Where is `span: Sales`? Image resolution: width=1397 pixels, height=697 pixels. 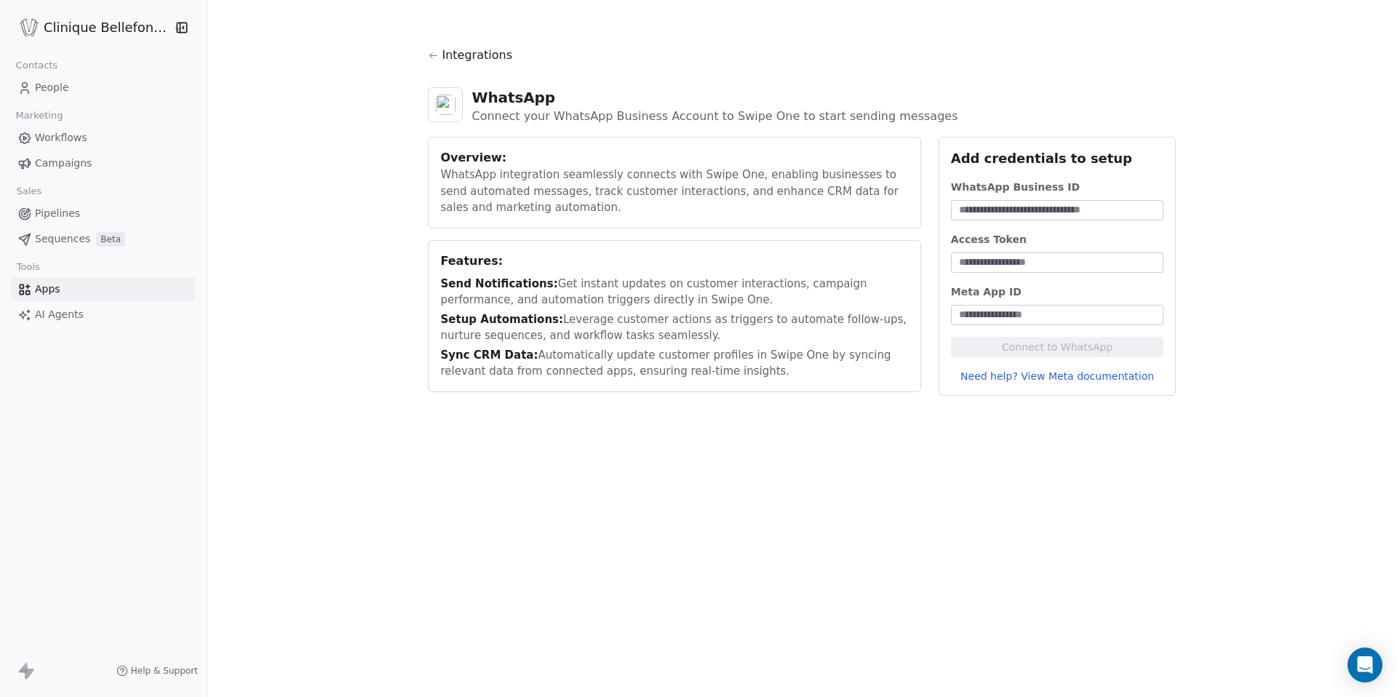 span: Sales is located at coordinates (29, 191).